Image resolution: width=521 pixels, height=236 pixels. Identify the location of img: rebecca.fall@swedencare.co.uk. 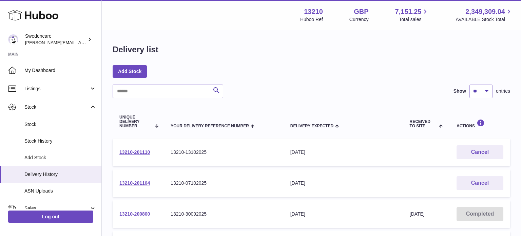
(13, 39).